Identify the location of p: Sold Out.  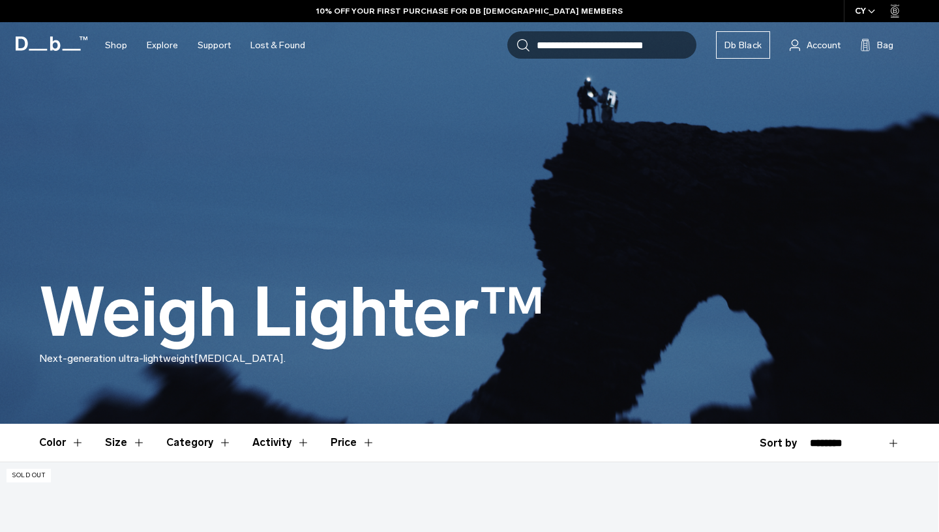
(29, 476).